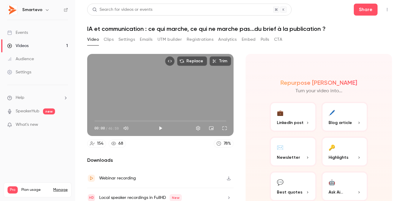  I want to click on button: Share, so click(365, 10).